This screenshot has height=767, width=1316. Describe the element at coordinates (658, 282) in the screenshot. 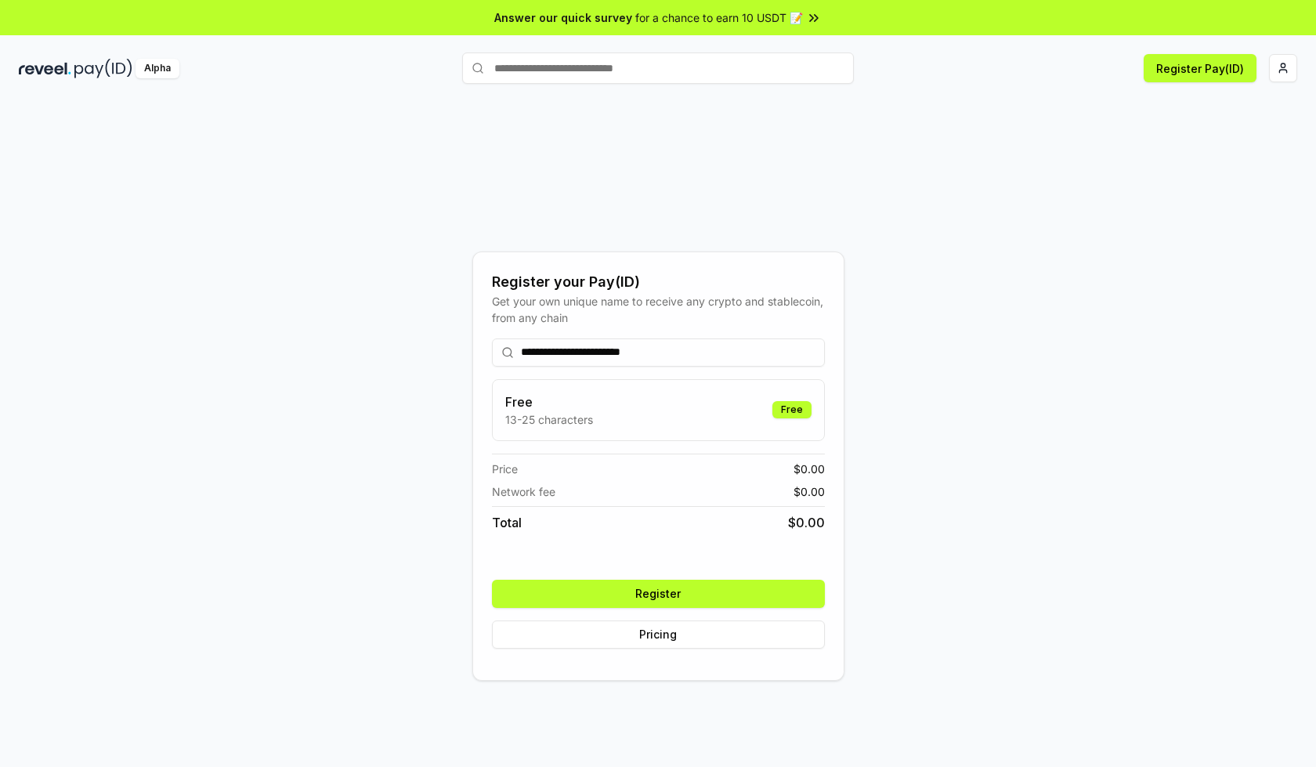

I see `div: Register your Pay(ID)` at that location.